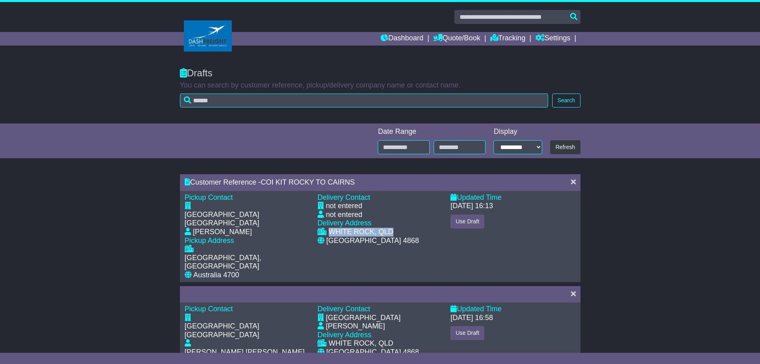 The width and height of the screenshot is (760, 364). Describe the element at coordinates (553, 39) in the screenshot. I see `a: Settings` at that location.